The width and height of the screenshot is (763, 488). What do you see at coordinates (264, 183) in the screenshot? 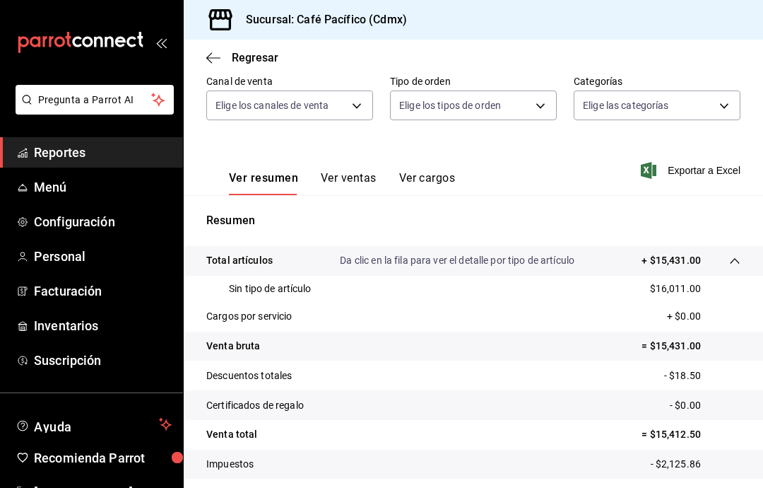
I see `button: Ver resumen` at bounding box center [264, 183].